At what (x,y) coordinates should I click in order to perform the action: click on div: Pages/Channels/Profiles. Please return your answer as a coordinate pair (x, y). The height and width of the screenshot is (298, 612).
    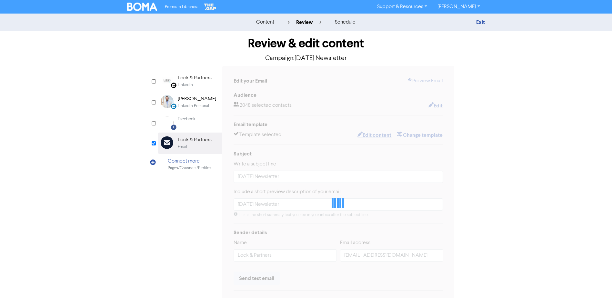
    Looking at the image, I should click on (189, 168).